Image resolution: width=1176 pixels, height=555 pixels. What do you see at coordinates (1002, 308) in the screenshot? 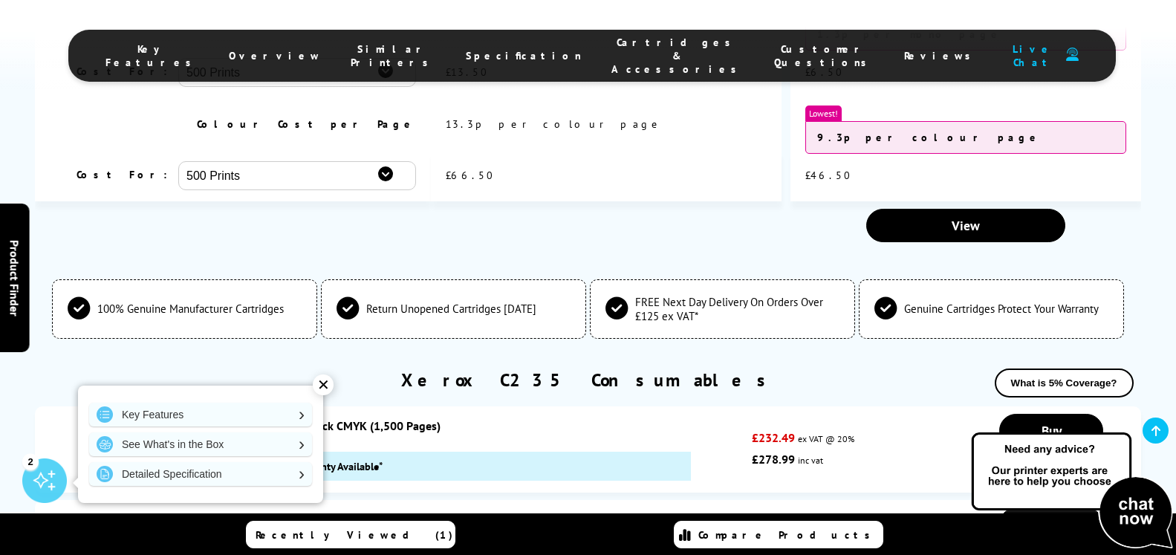
I see `span: Genuine Cartridges Protect Your Warranty` at bounding box center [1002, 308].